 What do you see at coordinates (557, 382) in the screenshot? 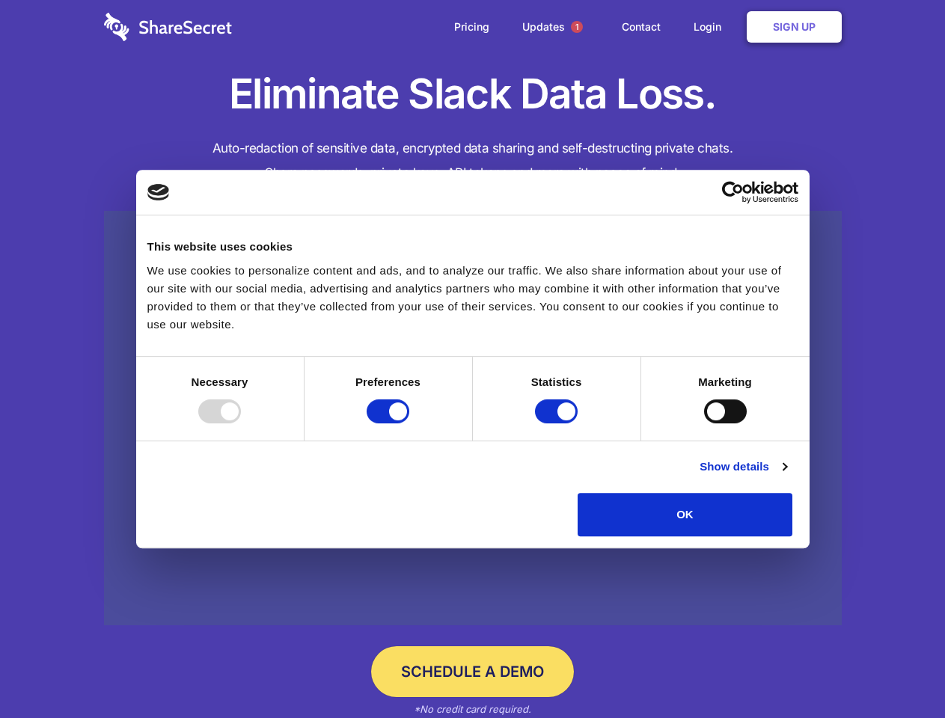
I see `strong: Statistics` at bounding box center [557, 382].